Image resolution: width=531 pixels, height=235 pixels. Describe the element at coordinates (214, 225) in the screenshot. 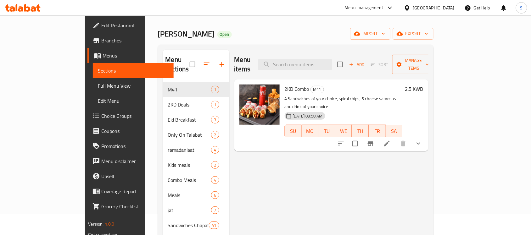

I see `span: 41` at that location.